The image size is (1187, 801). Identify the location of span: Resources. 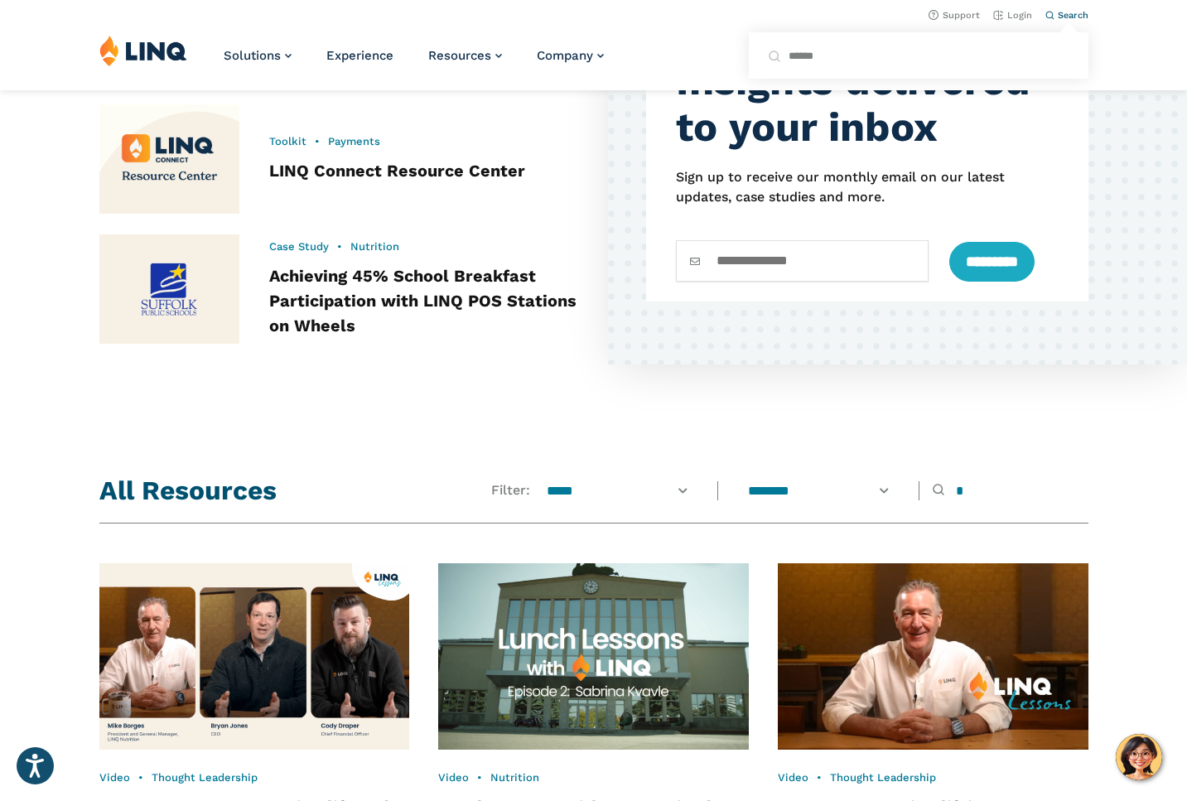
(460, 55).